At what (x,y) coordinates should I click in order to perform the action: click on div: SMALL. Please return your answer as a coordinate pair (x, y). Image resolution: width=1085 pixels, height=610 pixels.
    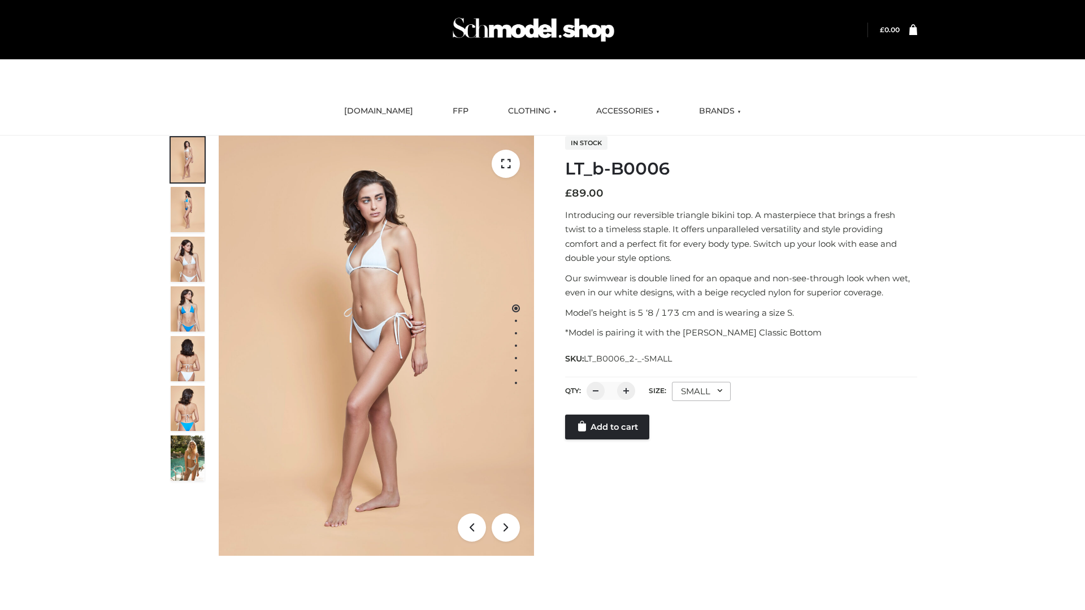
    Looking at the image, I should click on (702, 392).